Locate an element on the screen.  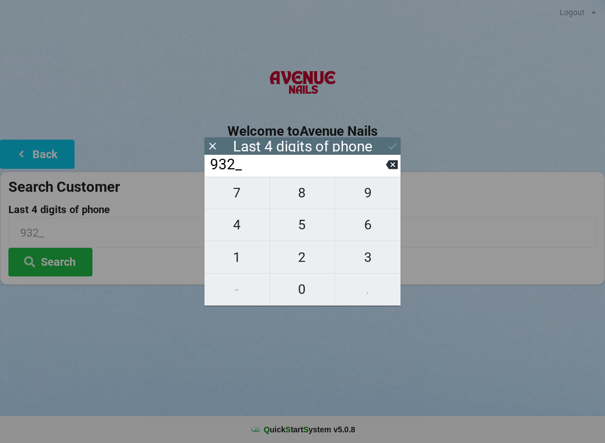
button: 6 is located at coordinates (368, 225).